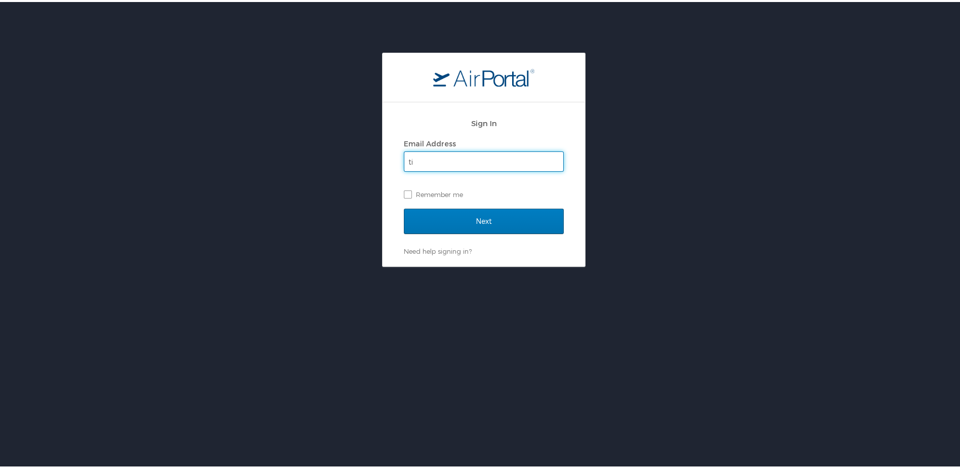  What do you see at coordinates (484, 75) in the screenshot?
I see `img: logo` at bounding box center [484, 75].